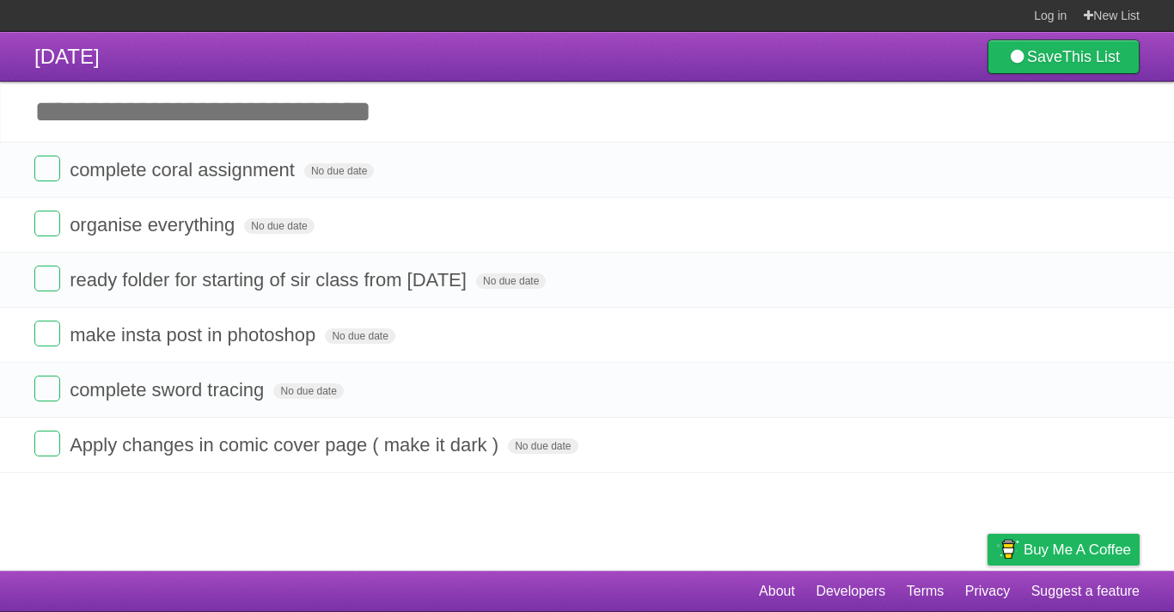 The width and height of the screenshot is (1174, 612). Describe the element at coordinates (154, 224) in the screenshot. I see `span: organise everything` at that location.